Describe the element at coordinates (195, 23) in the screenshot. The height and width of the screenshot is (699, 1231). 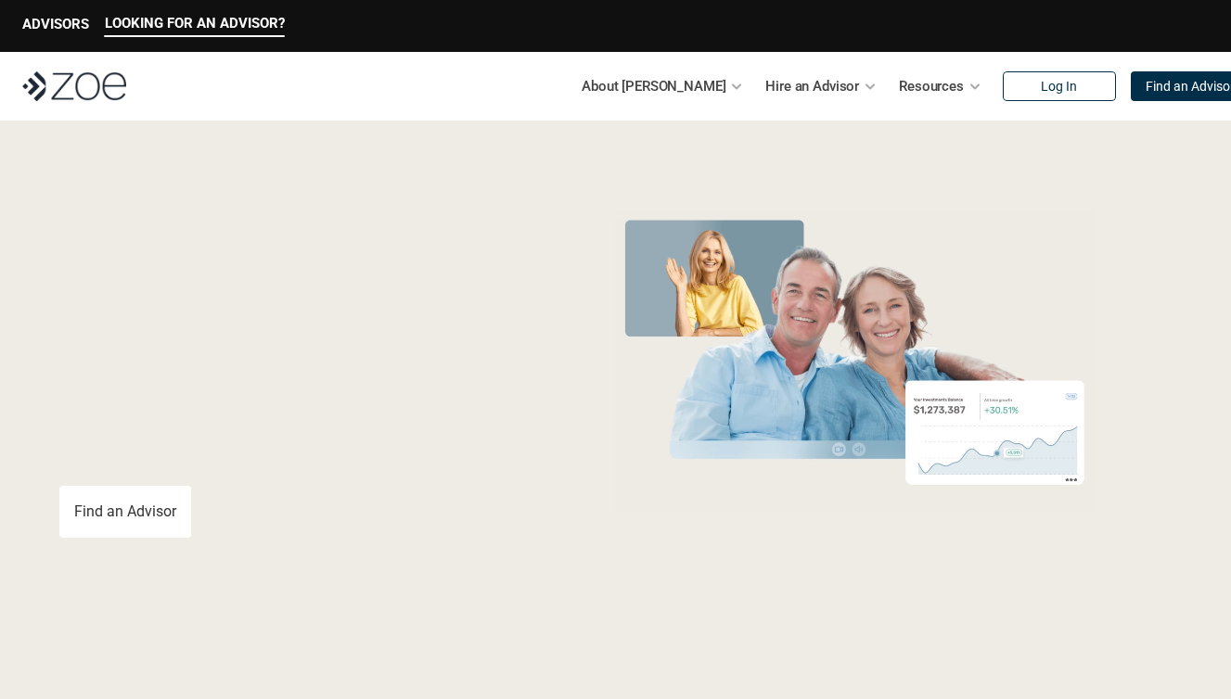
I see `p: LOOKING FOR AN ADVISOR?` at that location.